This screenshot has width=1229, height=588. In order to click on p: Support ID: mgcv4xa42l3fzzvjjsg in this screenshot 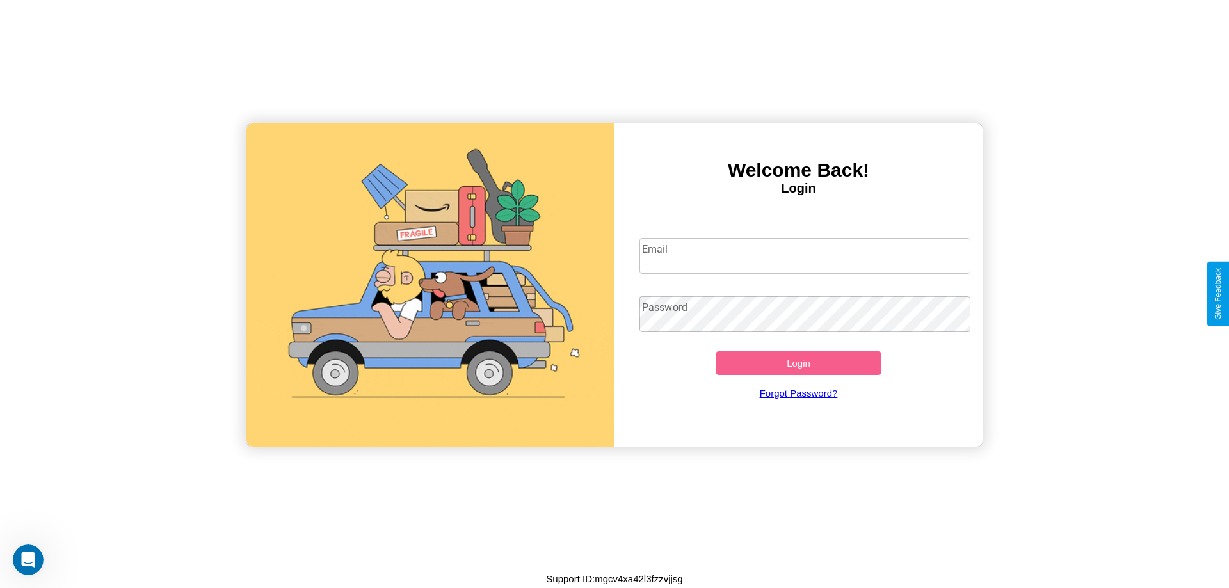, I will do `click(614, 579)`.